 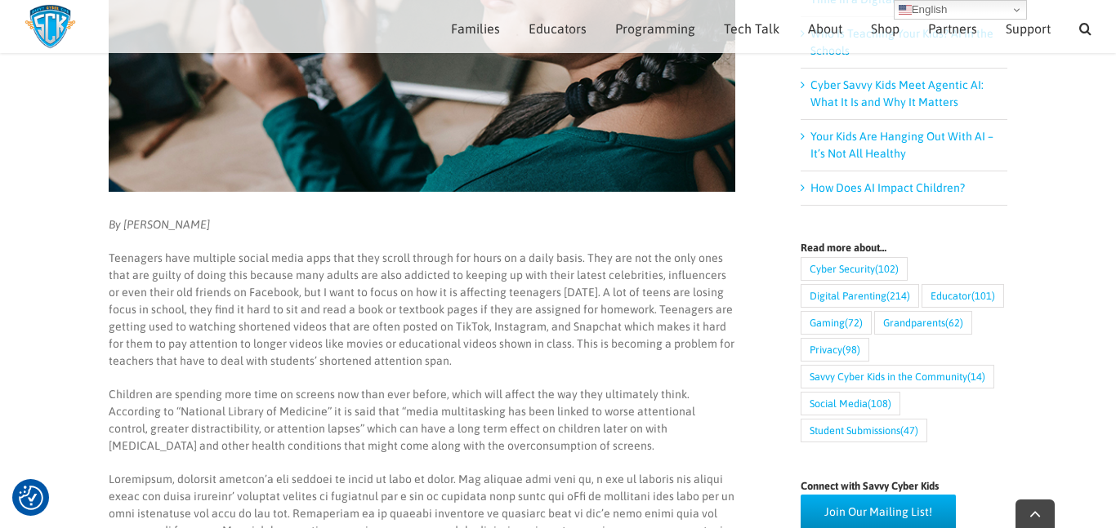 I want to click on span: (101), so click(x=983, y=296).